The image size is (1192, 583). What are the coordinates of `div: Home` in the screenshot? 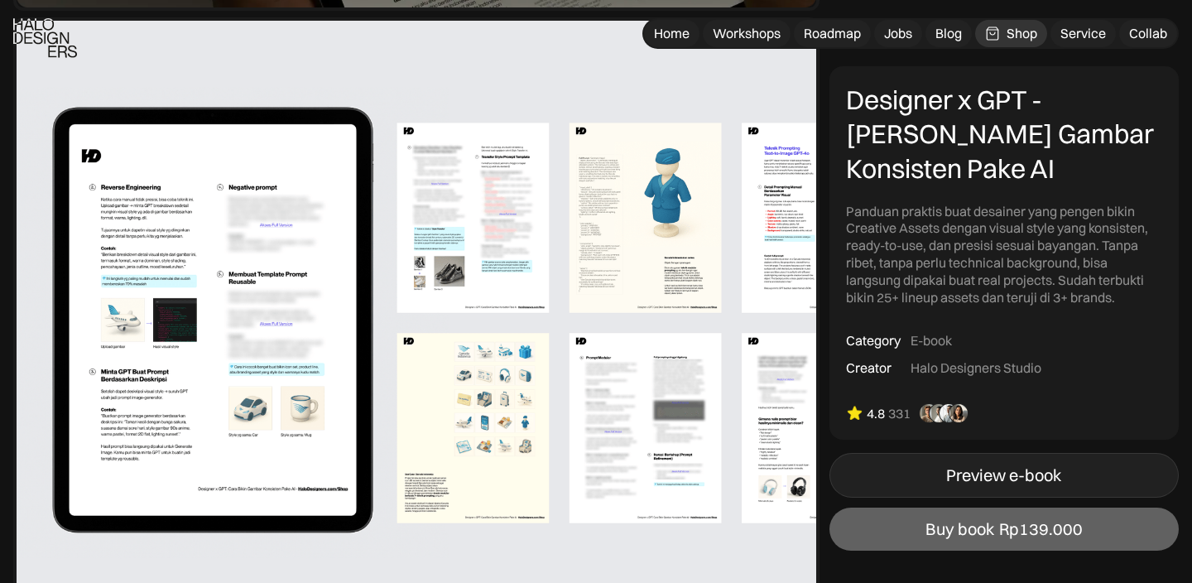 It's located at (671, 33).